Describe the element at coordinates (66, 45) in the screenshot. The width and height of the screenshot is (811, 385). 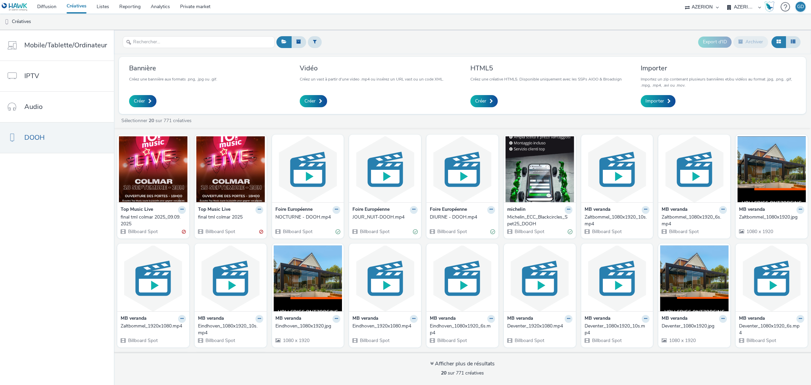
I see `span: Mobile/Tablette/Ordinateur` at that location.